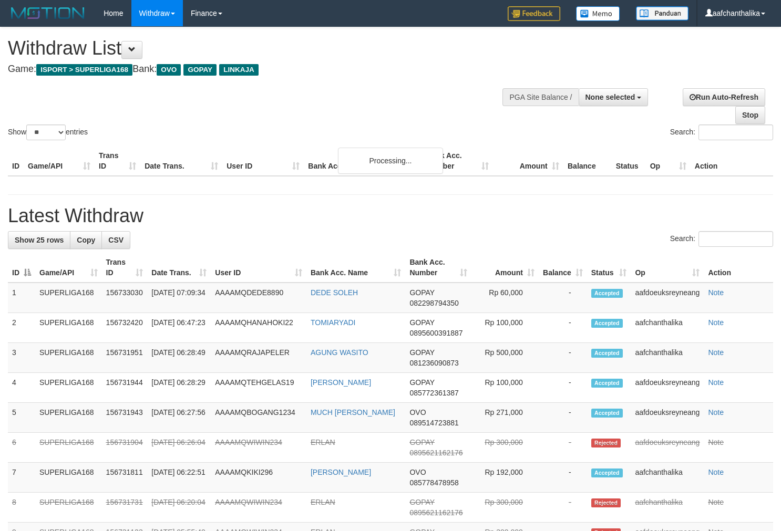 This screenshot has width=781, height=531. I want to click on th: Game/API, so click(59, 161).